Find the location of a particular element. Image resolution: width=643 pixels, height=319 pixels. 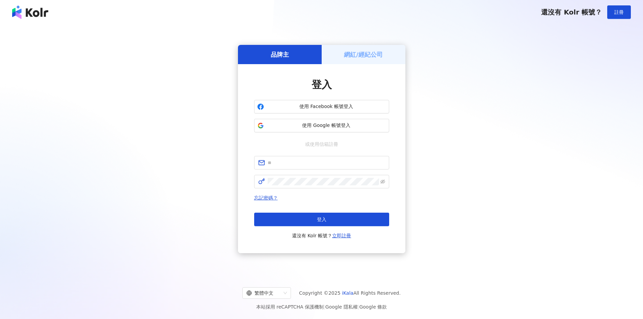

h5: 網紅/經紀公司 is located at coordinates (363, 54).